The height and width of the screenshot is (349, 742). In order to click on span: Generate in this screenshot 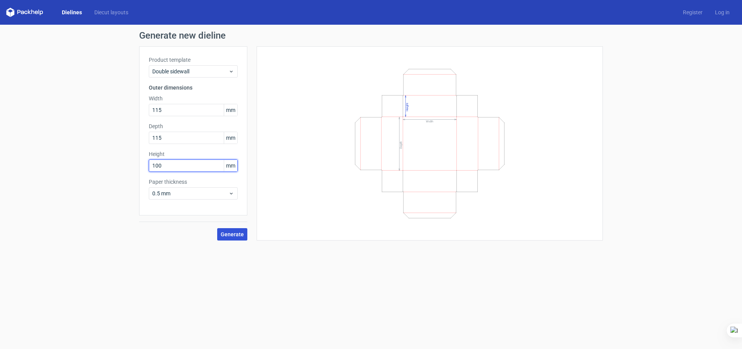, I will do `click(232, 235)`.